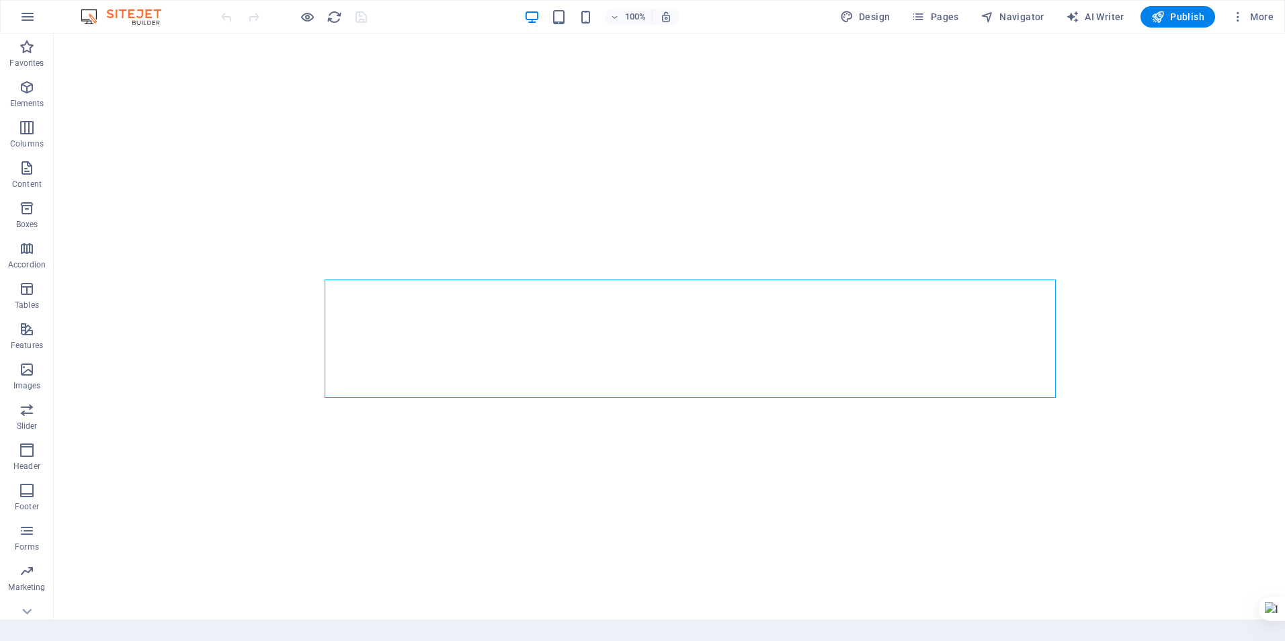  What do you see at coordinates (935, 17) in the screenshot?
I see `span: Pages` at bounding box center [935, 17].